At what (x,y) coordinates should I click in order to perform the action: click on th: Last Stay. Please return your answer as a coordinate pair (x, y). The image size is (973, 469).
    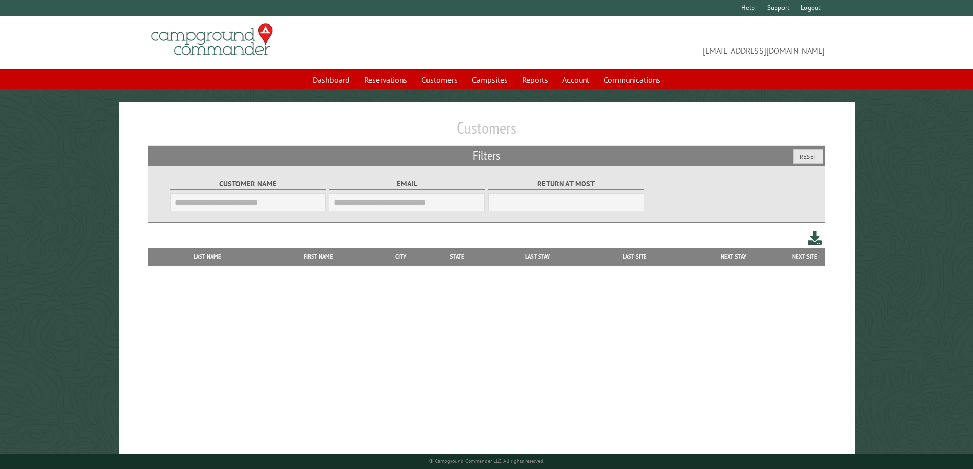
    Looking at the image, I should click on (537, 257).